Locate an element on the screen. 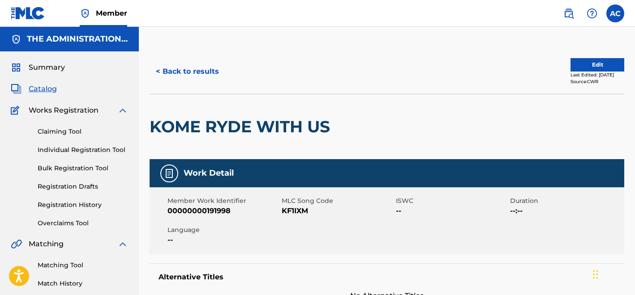 The width and height of the screenshot is (635, 295). a: Match History is located at coordinates (83, 284).